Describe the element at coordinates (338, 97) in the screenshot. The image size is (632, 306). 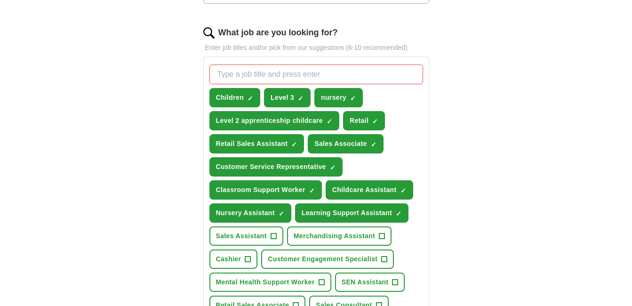
I see `button: nursery✓` at that location.